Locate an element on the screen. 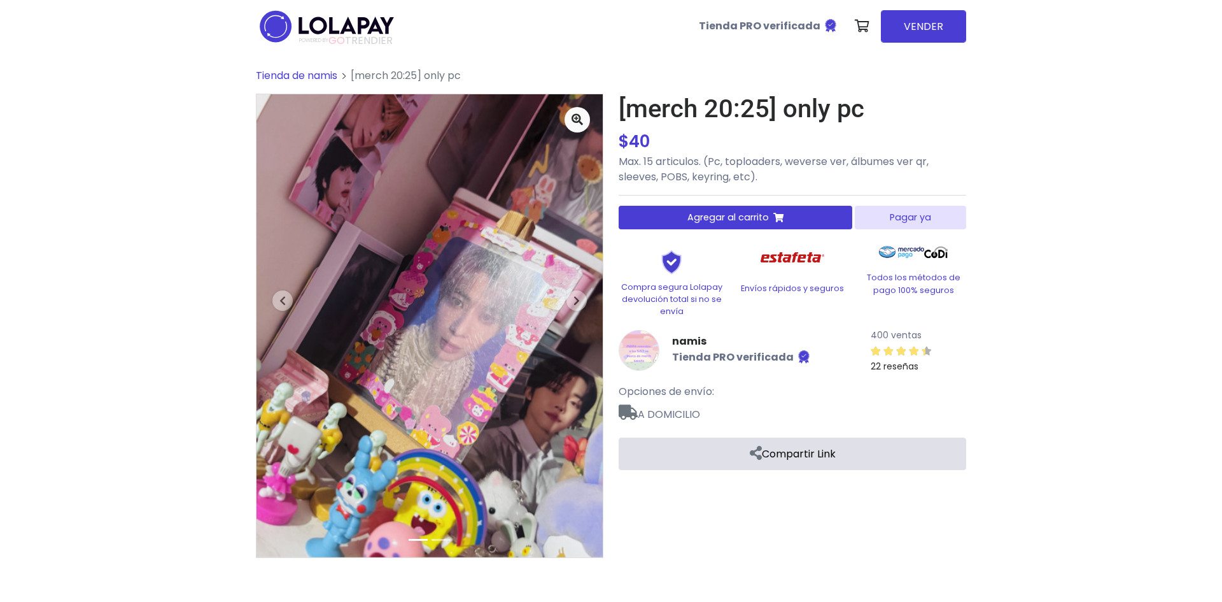  button: Pagar ya is located at coordinates (910, 217).